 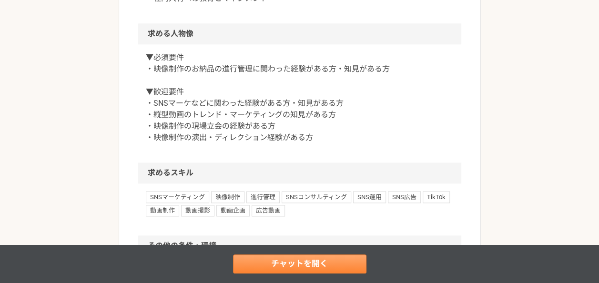 What do you see at coordinates (300, 264) in the screenshot?
I see `a: チャットを開く` at bounding box center [300, 264].